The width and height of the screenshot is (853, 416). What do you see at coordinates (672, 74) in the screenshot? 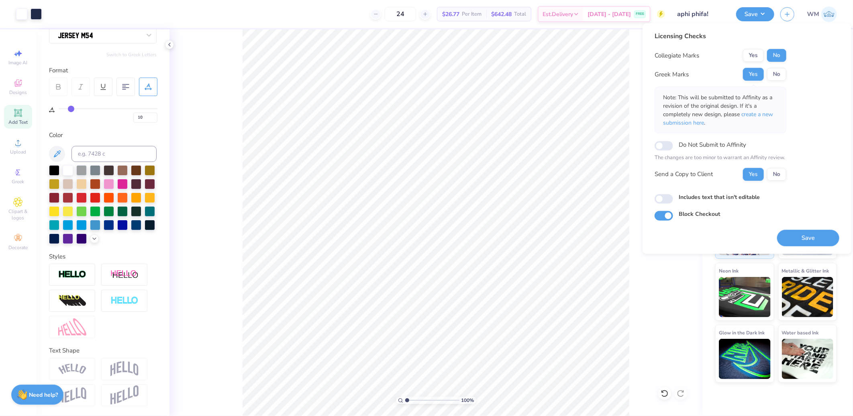
I see `div: Greek Marks` at bounding box center [672, 74].